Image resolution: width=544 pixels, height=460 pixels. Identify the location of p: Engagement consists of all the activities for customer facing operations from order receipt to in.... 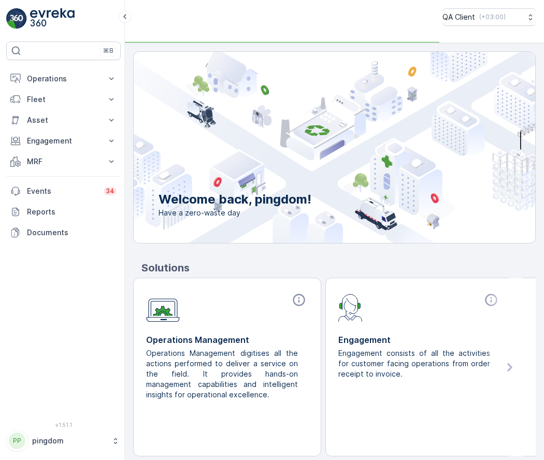
(415, 364).